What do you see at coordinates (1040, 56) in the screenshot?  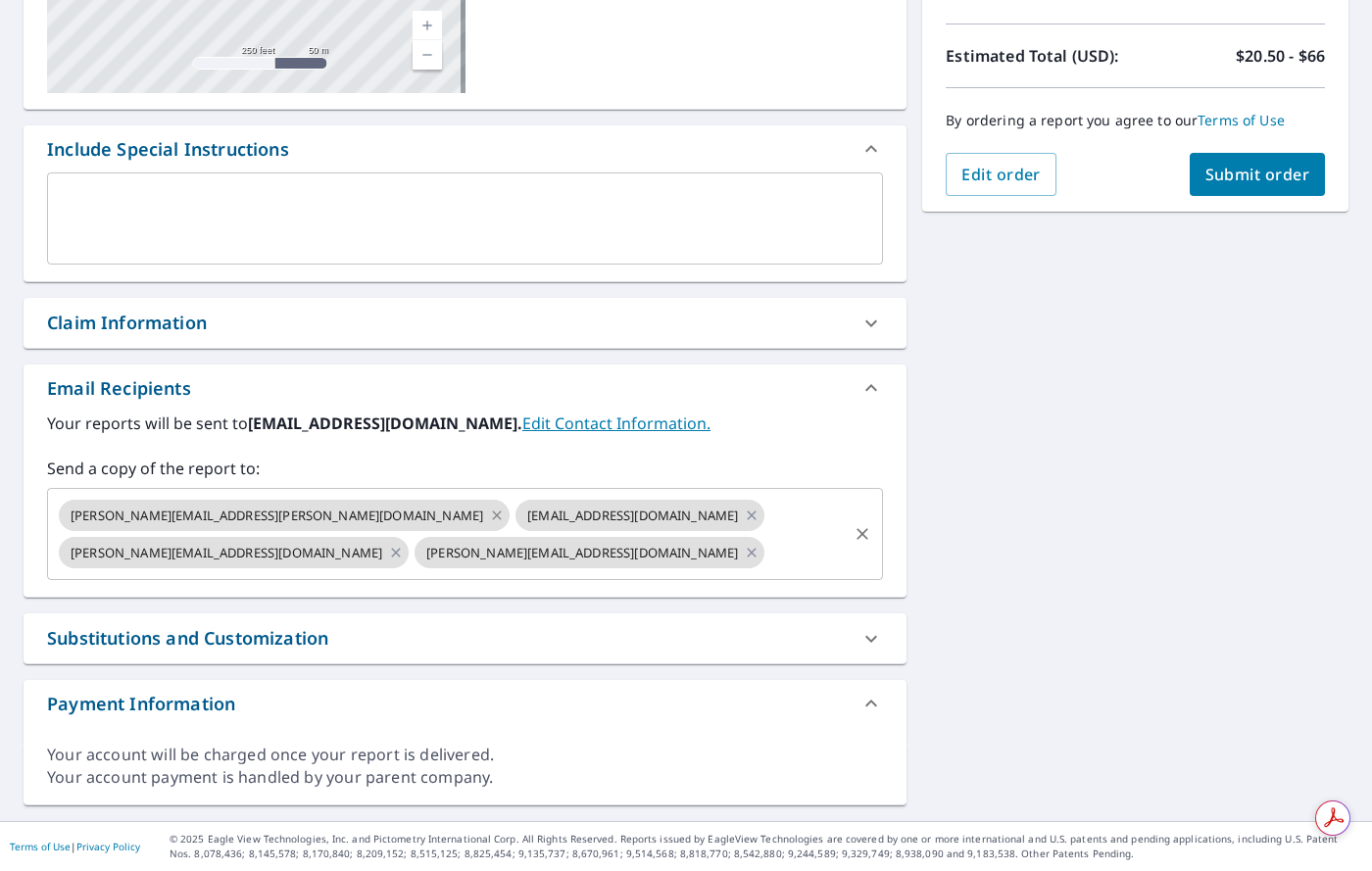 I see `p: Estimated Total (USD):` at bounding box center [1040, 56].